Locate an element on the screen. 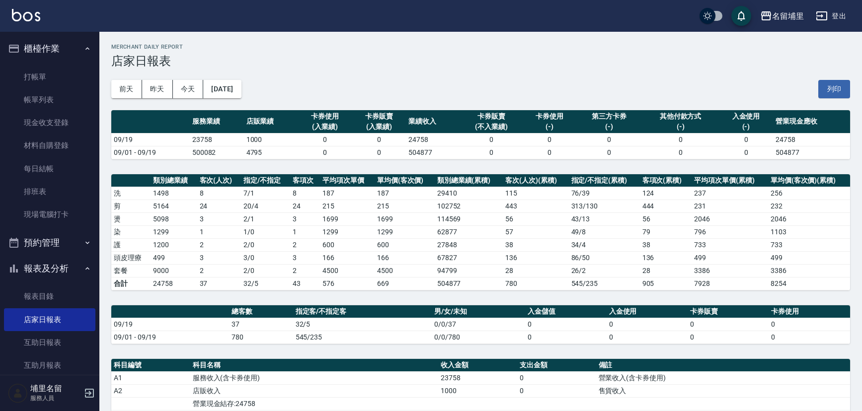 This screenshot has width=862, height=411. td: 3 / 0 is located at coordinates (265, 258).